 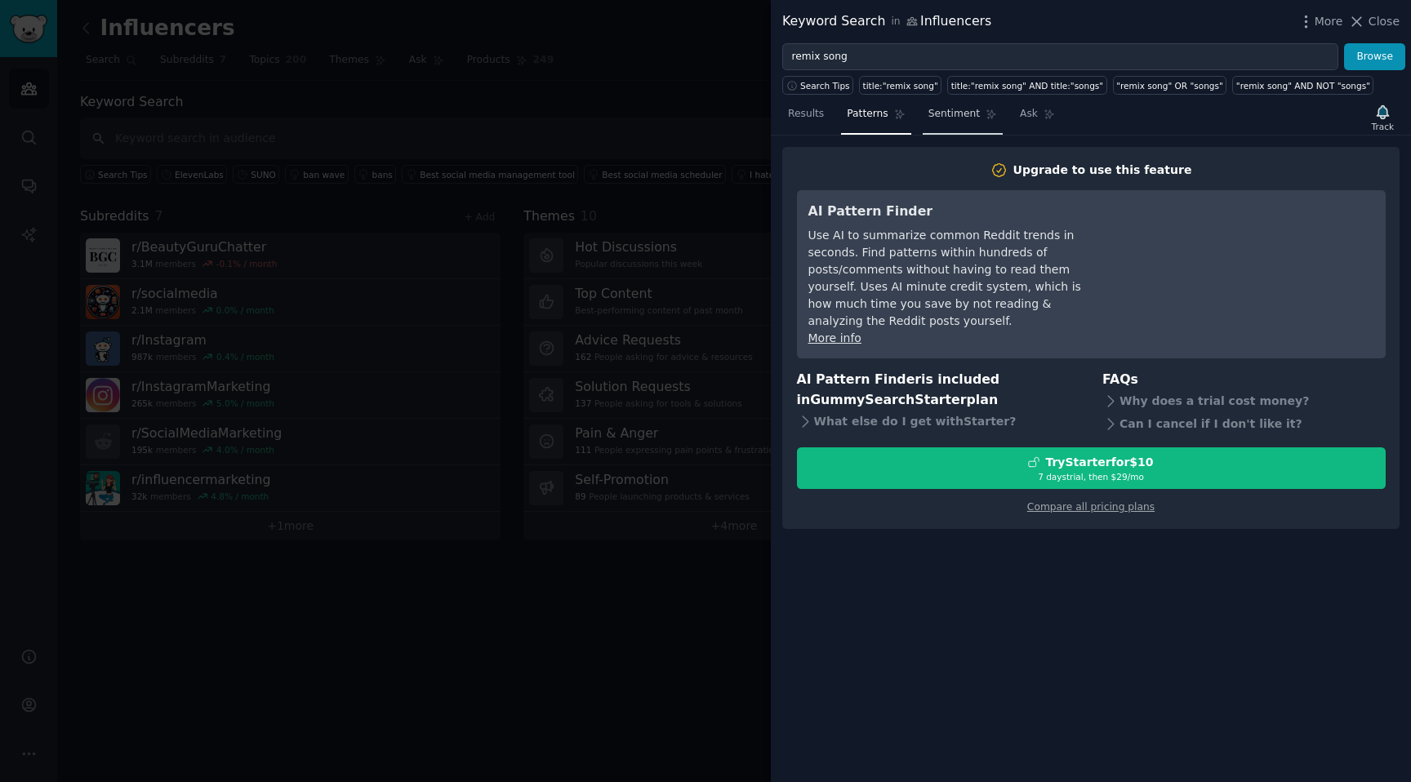 What do you see at coordinates (806, 118) in the screenshot?
I see `a: Results` at bounding box center [806, 118].